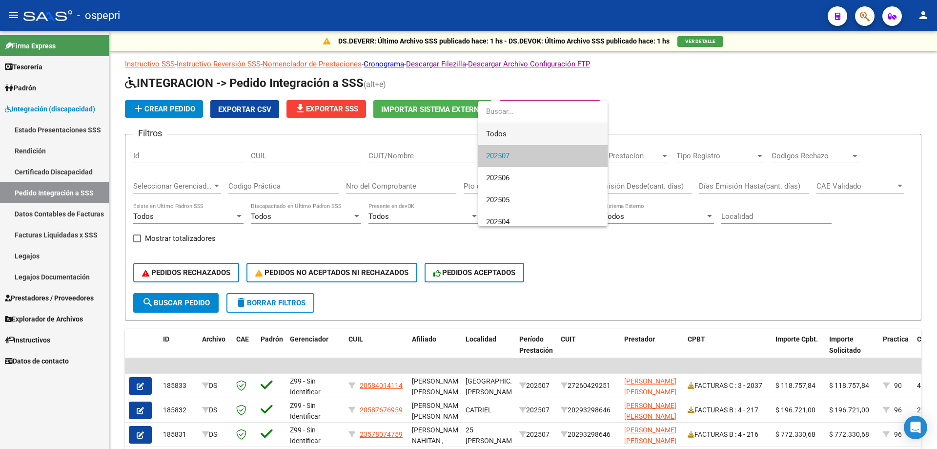 Image resolution: width=937 pixels, height=449 pixels. What do you see at coordinates (498, 178) in the screenshot?
I see `span: 202506` at bounding box center [498, 178].